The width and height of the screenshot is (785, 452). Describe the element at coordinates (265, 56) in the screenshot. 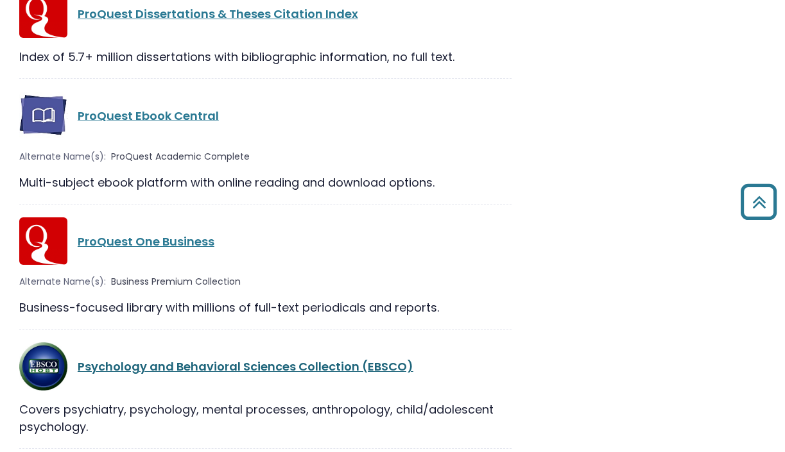

I see `div: Index of 5.7+ million dissertations with bibliographic information, no full text.` at that location.